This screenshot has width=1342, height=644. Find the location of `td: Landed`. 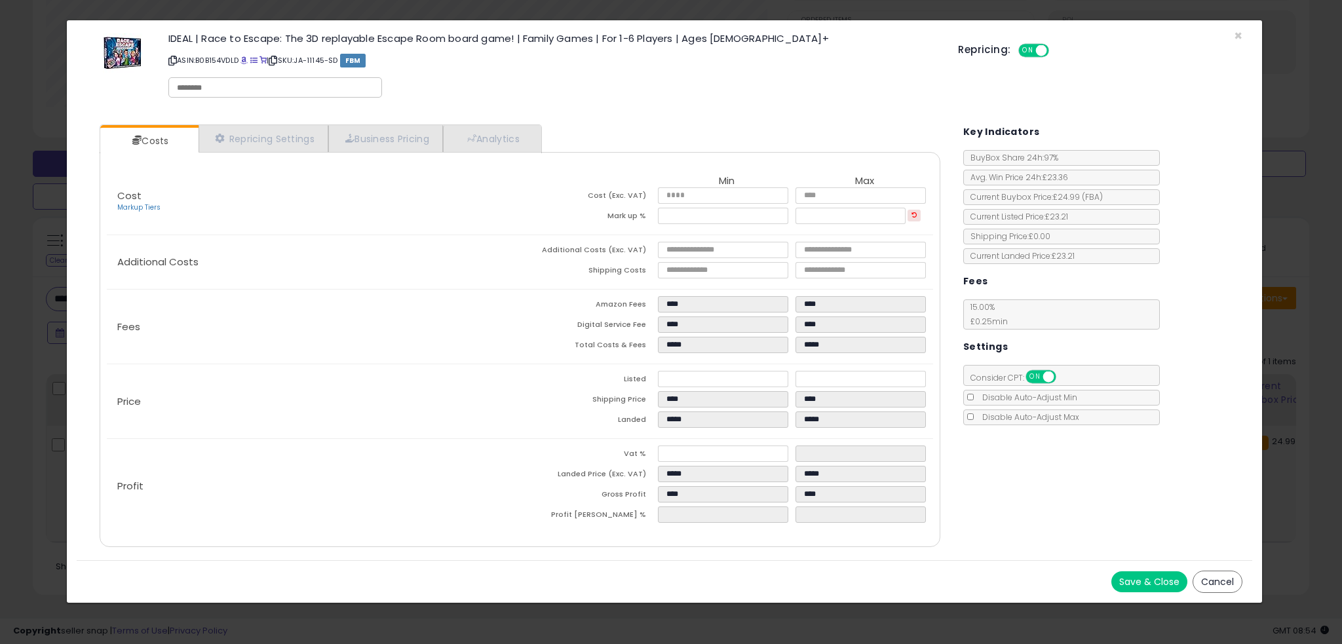

td: Landed is located at coordinates (589, 421).